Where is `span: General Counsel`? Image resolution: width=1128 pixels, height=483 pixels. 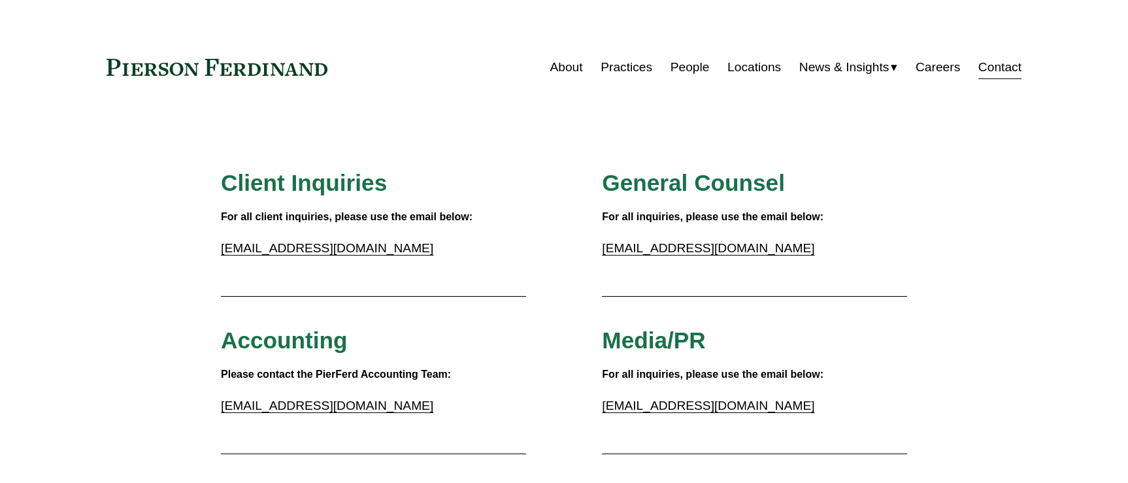 span: General Counsel is located at coordinates (693, 182).